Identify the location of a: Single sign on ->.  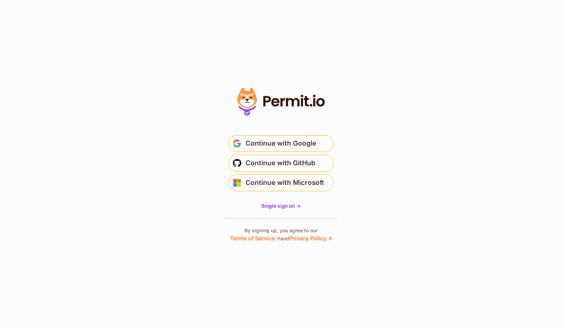
(281, 206).